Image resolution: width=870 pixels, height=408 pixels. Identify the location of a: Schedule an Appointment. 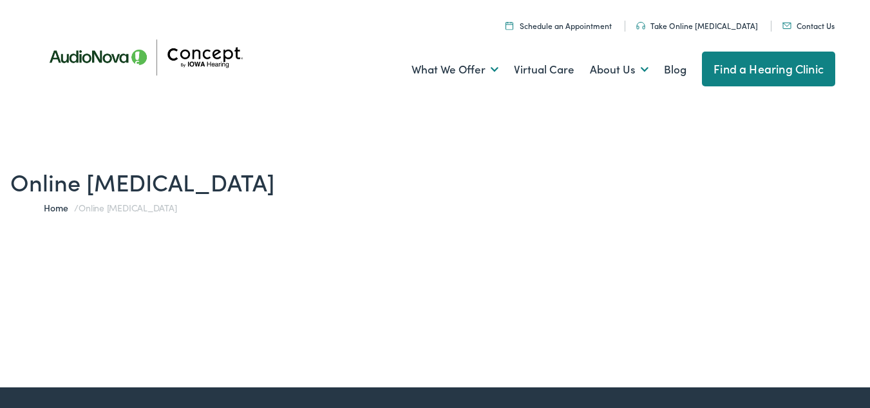
(558, 25).